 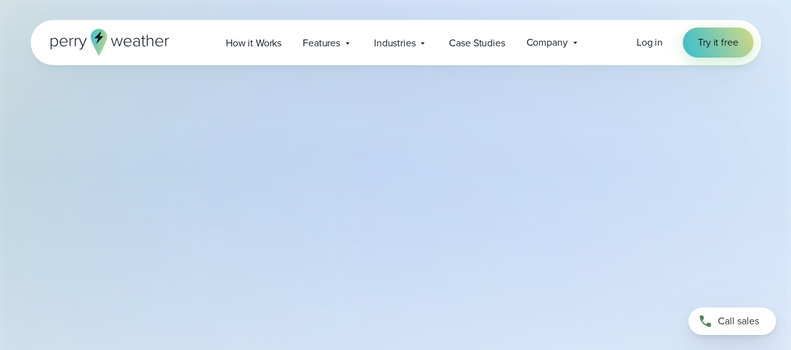 I want to click on span: Log in, so click(x=650, y=42).